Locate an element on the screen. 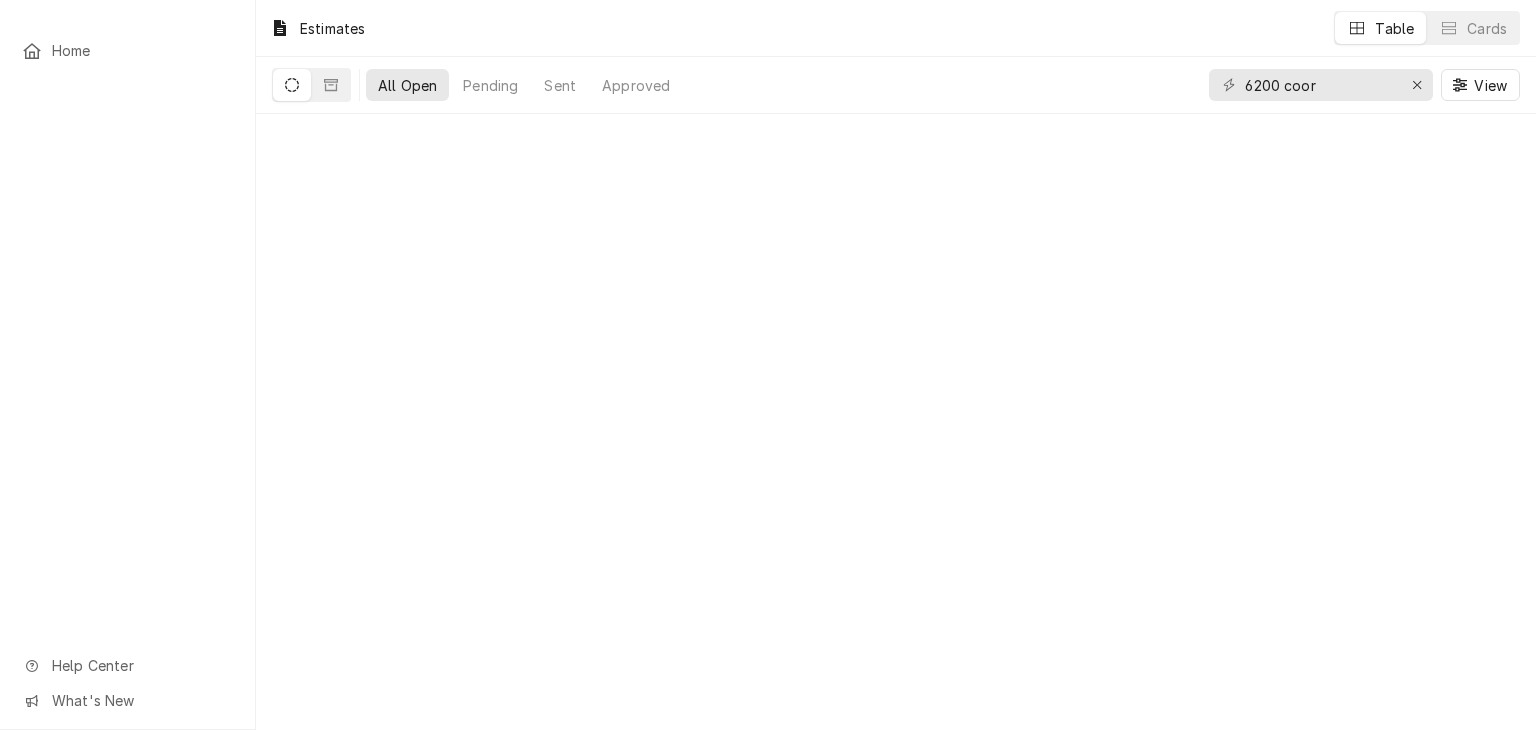 The height and width of the screenshot is (730, 1536). div: Approved is located at coordinates (636, 85).